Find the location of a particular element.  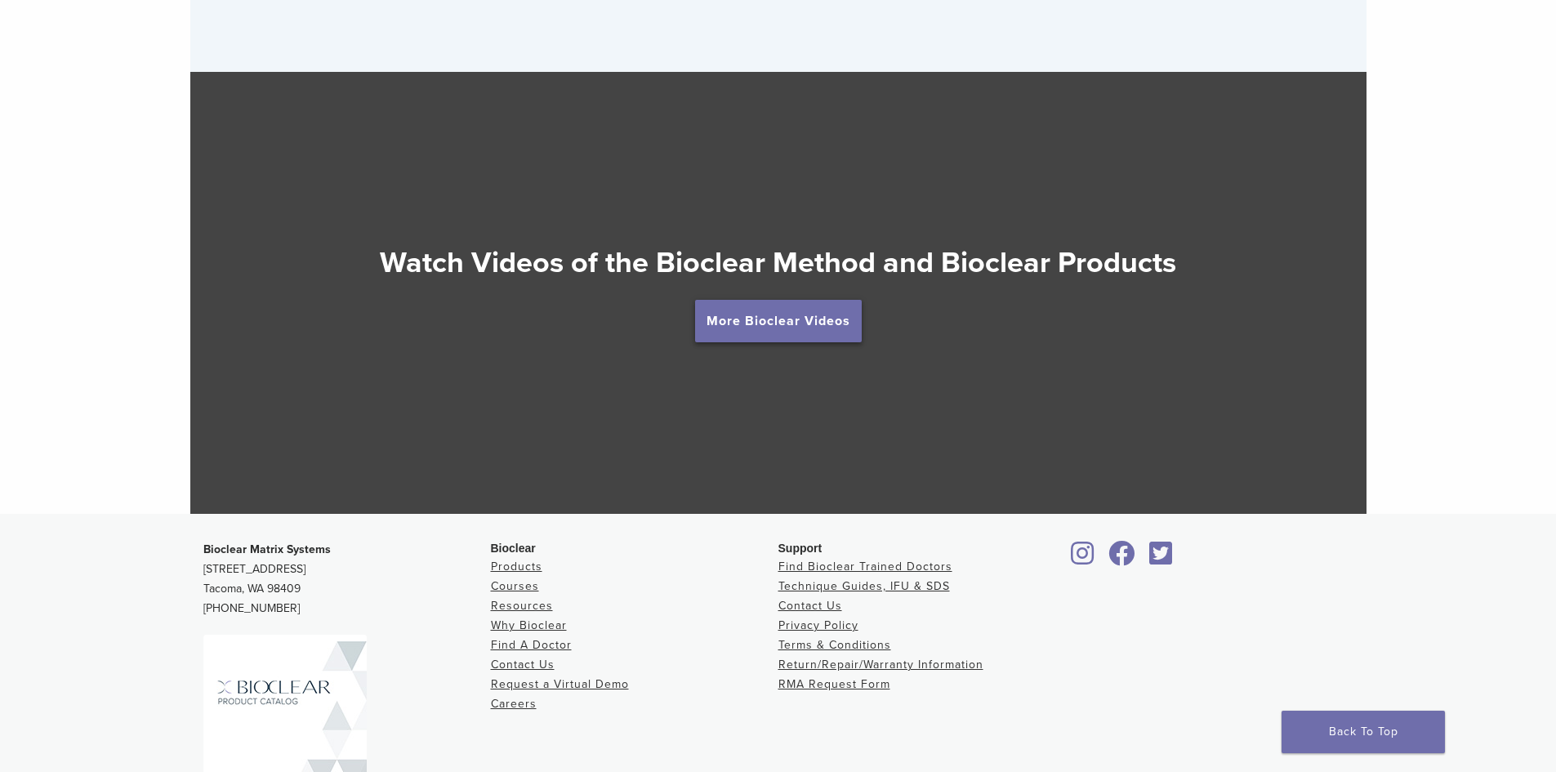

a: Resources is located at coordinates (522, 605).